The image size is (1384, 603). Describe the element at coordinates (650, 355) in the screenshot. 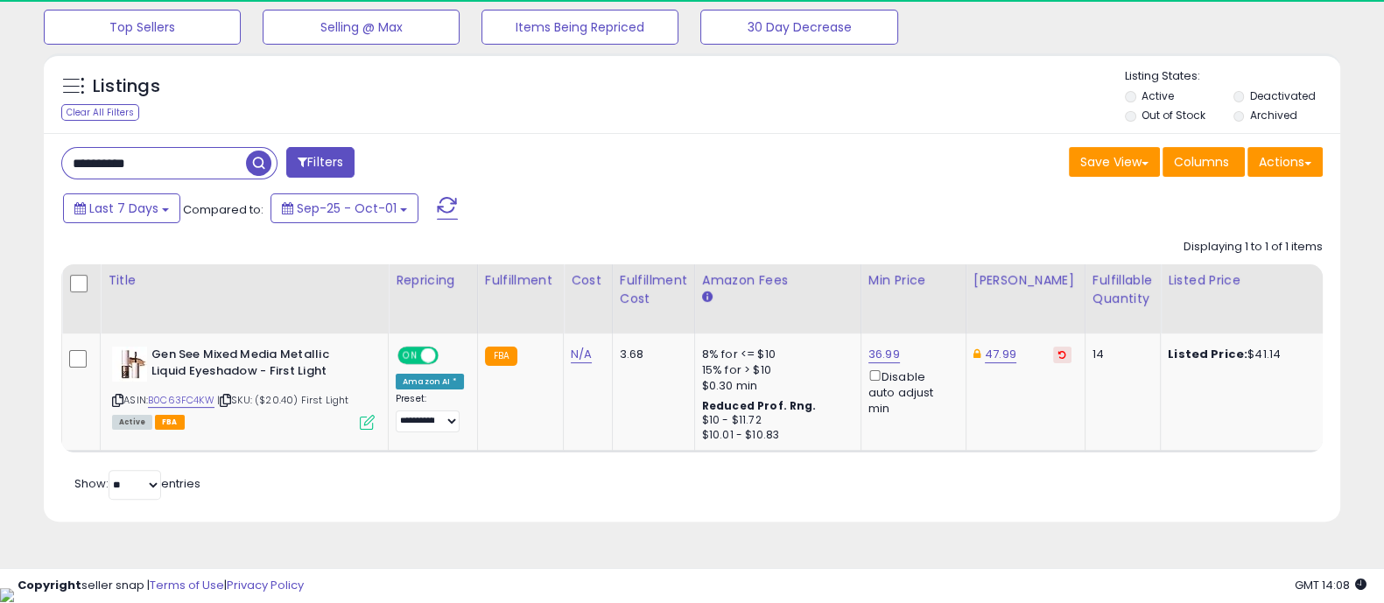

I see `div: 3.68` at that location.